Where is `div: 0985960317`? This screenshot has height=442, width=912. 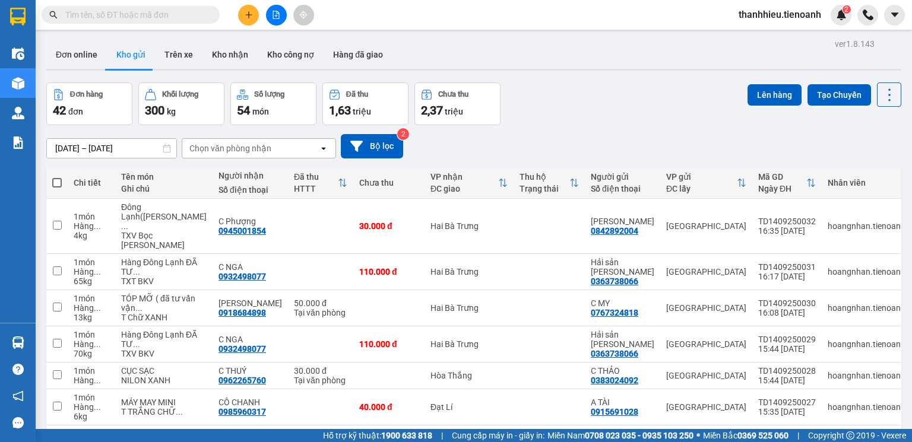 div: 0985960317 is located at coordinates (242, 412).